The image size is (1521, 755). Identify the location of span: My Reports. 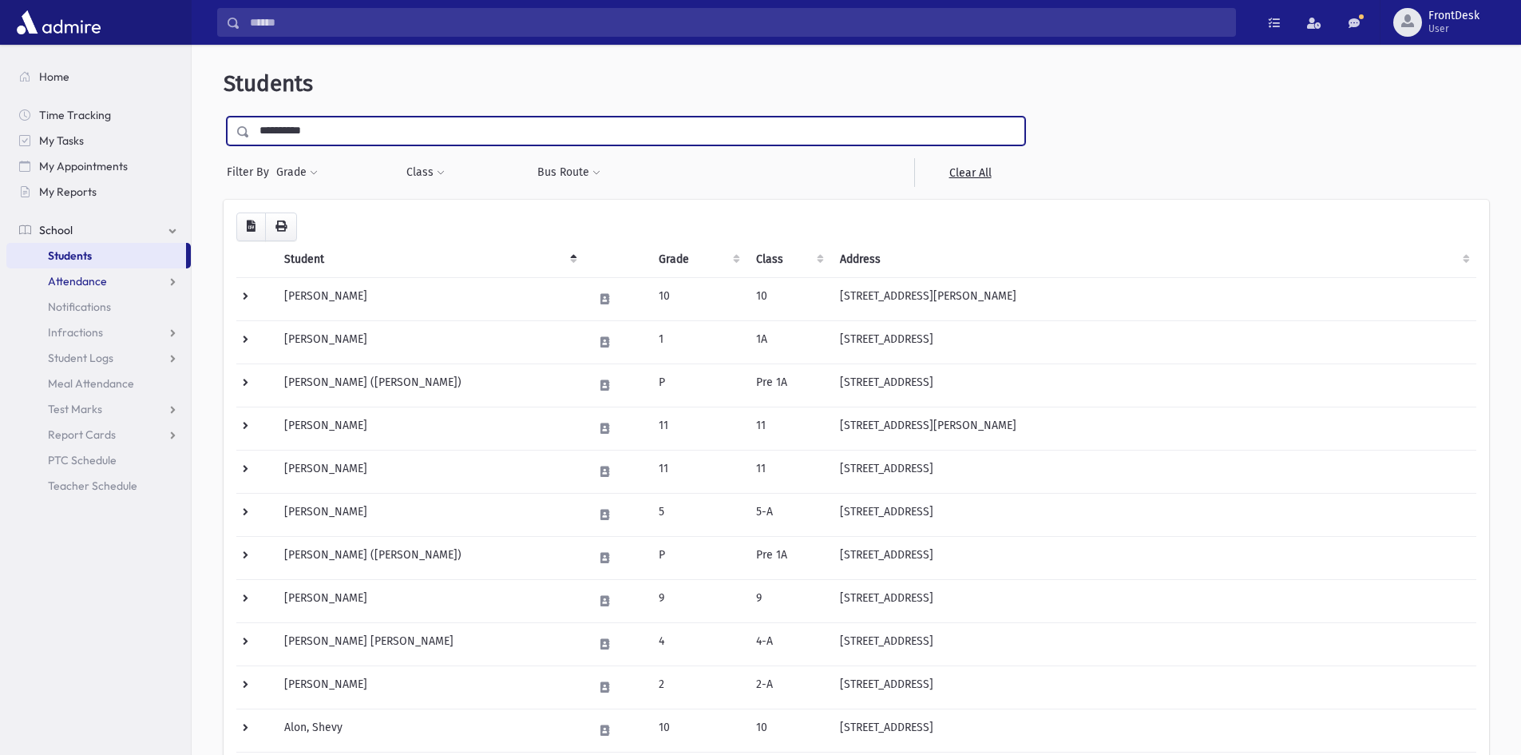
(68, 192).